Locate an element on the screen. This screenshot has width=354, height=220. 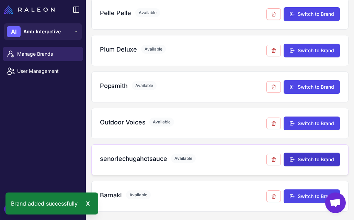
span: Manage Brands is located at coordinates (47, 54).